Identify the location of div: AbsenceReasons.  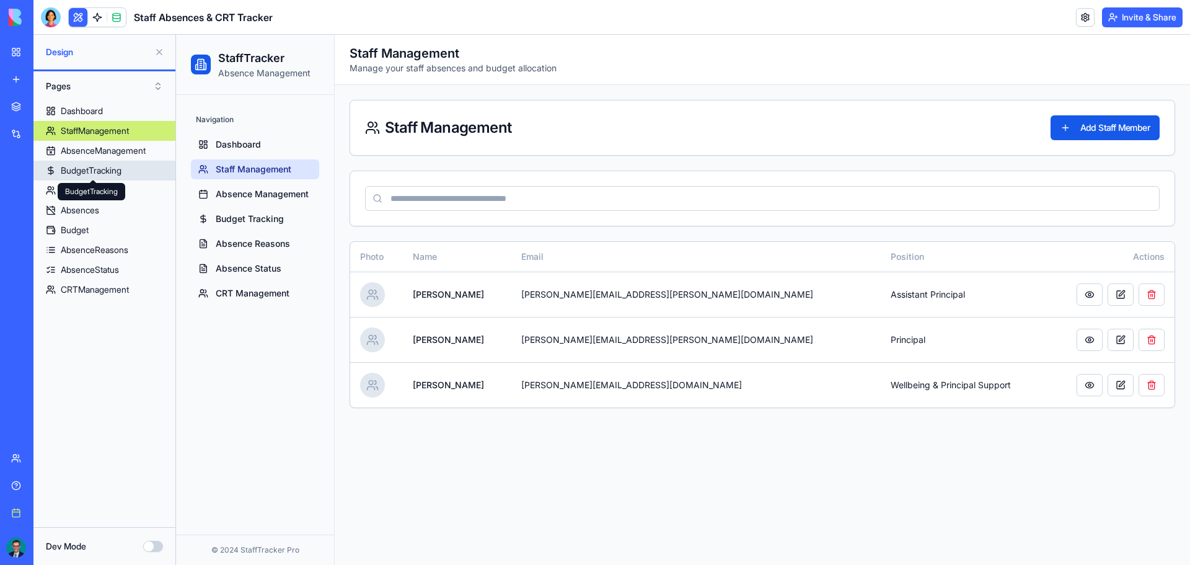
(94, 250).